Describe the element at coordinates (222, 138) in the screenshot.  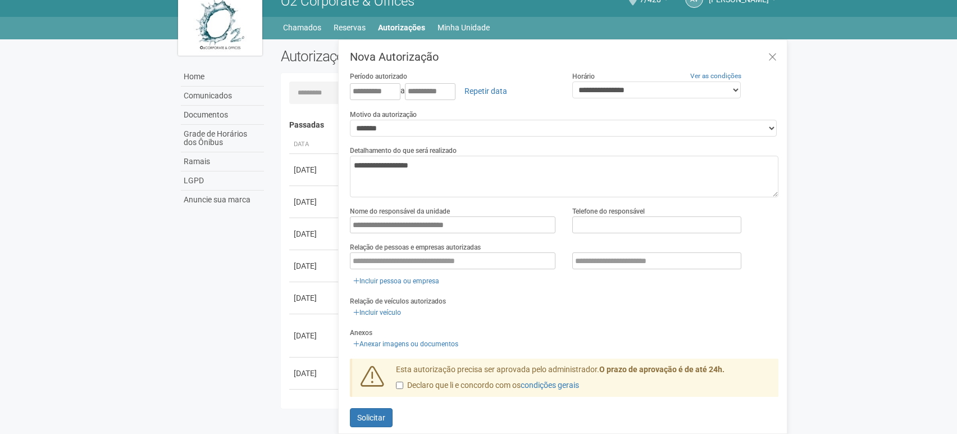
I see `a: Grade de Horários dos Ônibus` at that location.